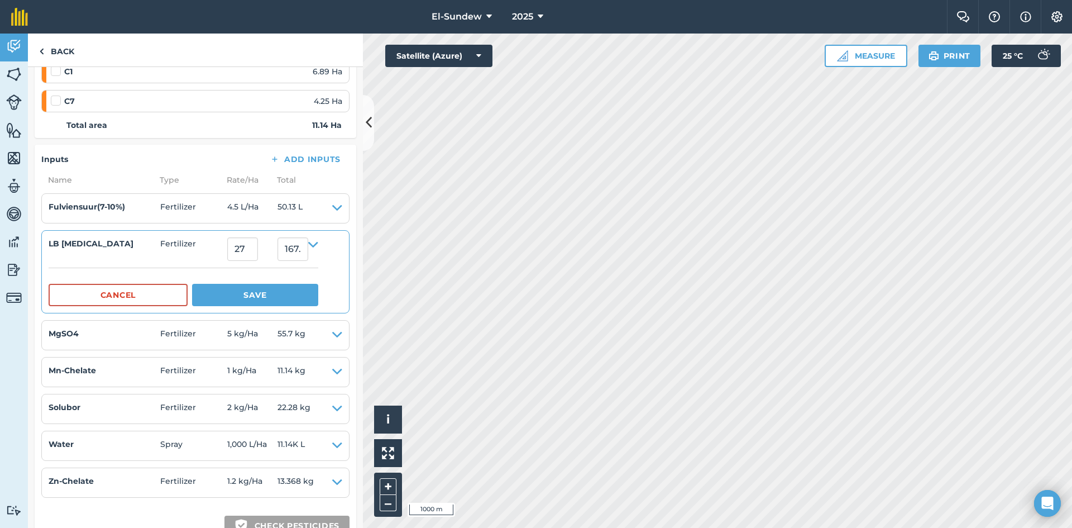  I want to click on img: Ruler icon, so click(842, 56).